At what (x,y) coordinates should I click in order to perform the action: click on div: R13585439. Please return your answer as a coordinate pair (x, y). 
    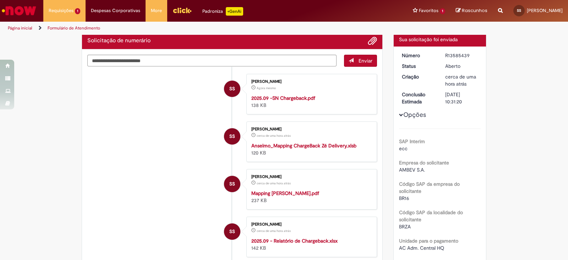
    Looking at the image, I should click on (462, 55).